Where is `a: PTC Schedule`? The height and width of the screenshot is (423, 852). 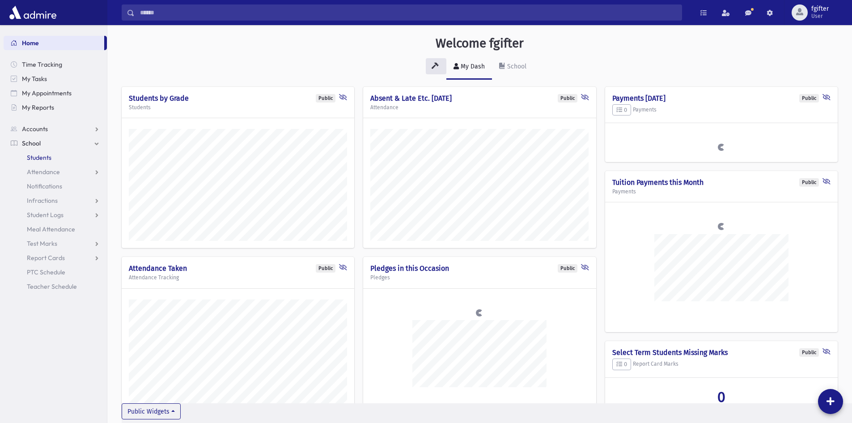
a: PTC Schedule is located at coordinates (55, 272).